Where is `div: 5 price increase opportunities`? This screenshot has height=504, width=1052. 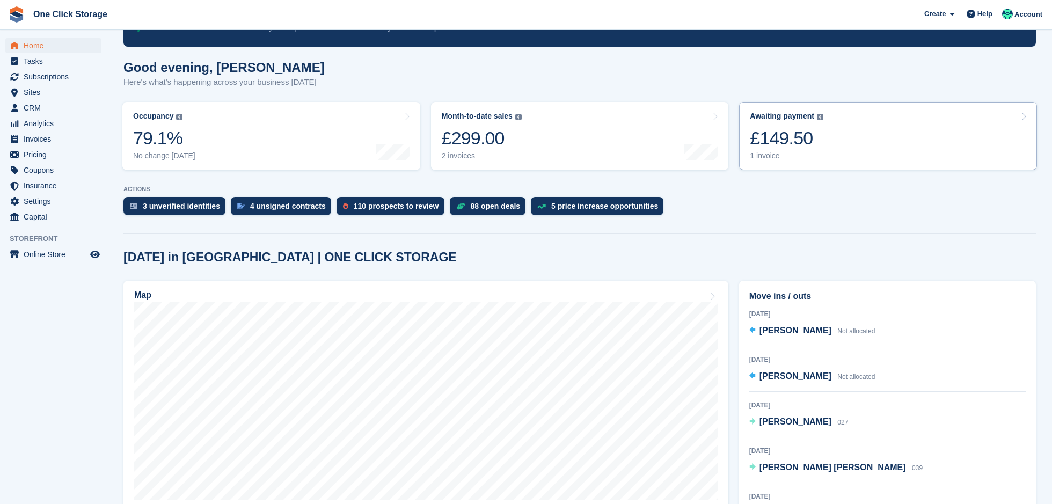 div: 5 price increase opportunities is located at coordinates (604, 206).